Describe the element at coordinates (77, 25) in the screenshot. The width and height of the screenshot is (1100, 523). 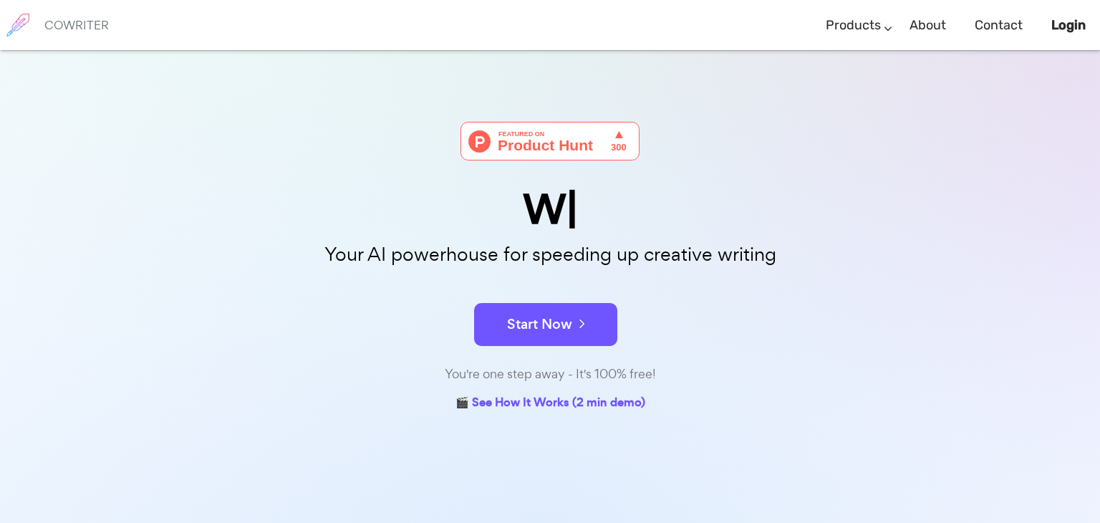
I see `h6: COWRITER` at that location.